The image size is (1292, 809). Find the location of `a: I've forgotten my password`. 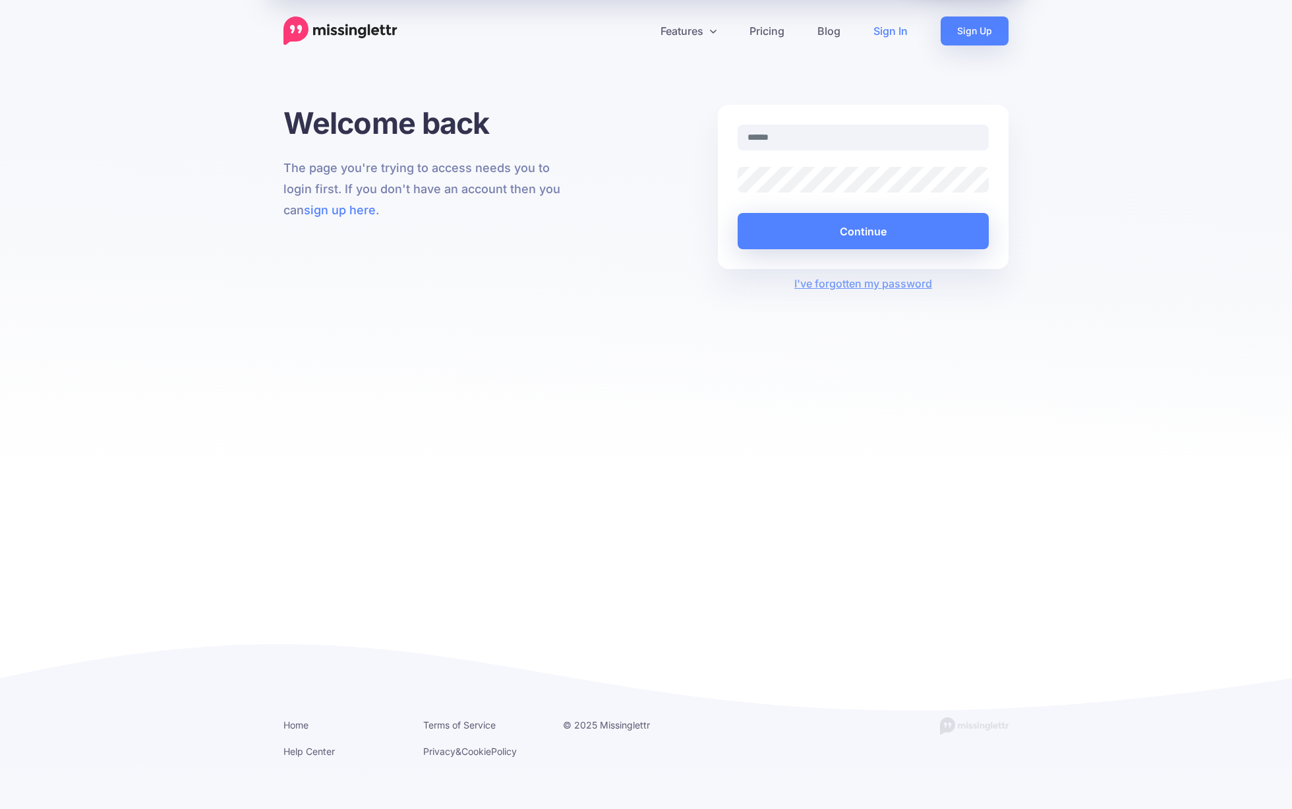

a: I've forgotten my password is located at coordinates (863, 283).